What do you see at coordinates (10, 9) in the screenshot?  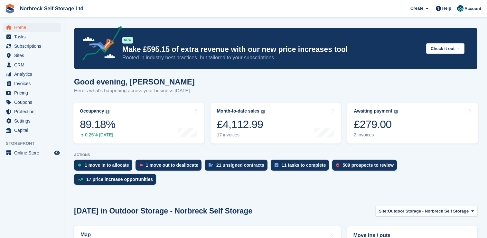 I see `img: stora-icon-8386f47178a22dfd0bd8f6a31ec36ba5ce8667c1dd55bd0f319d3a0aa187defe.svg` at bounding box center [10, 9].